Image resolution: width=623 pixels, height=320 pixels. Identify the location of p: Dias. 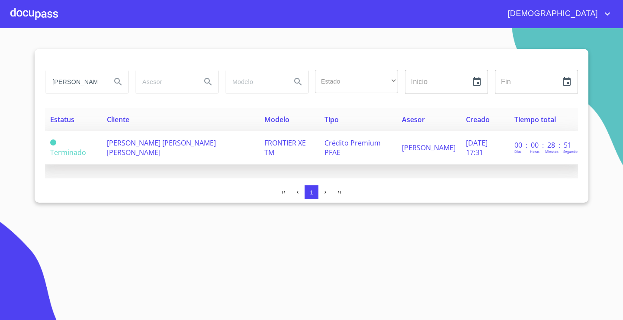
(518, 151).